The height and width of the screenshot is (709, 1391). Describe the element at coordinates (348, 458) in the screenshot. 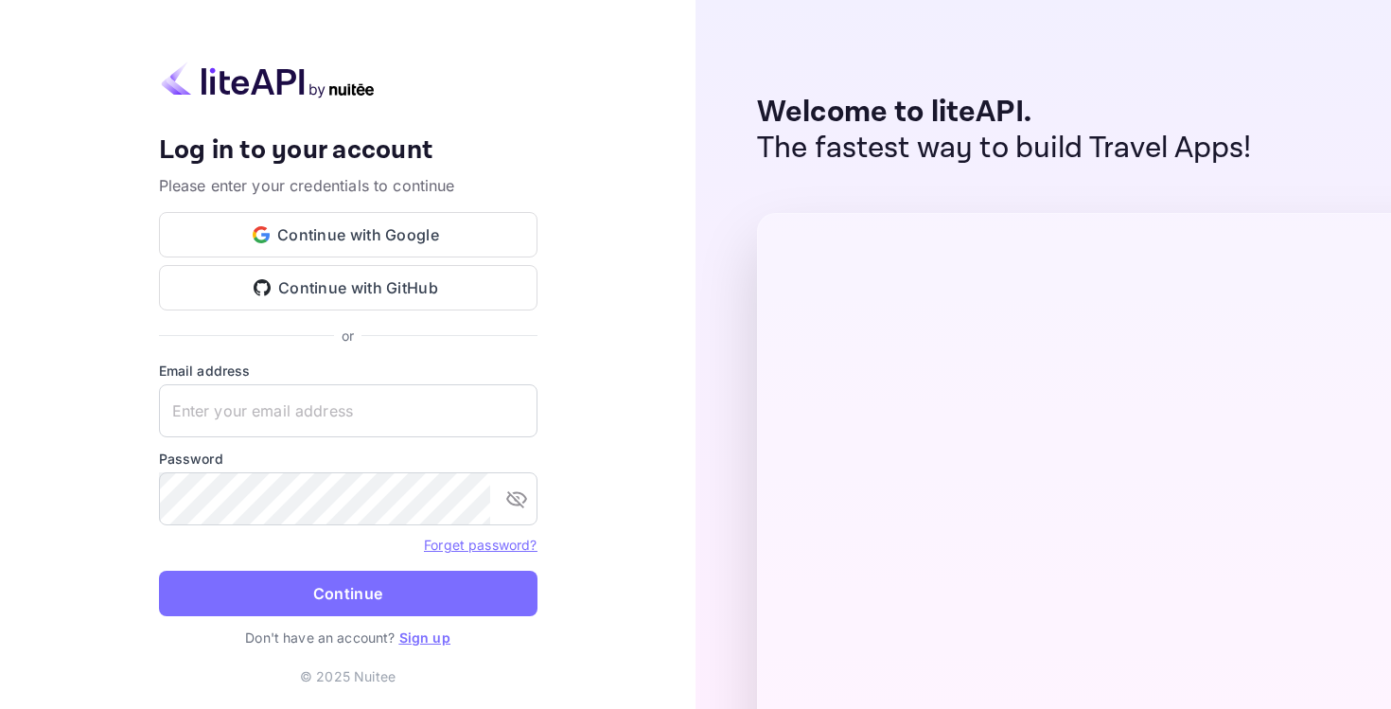

I see `label: Password` at that location.